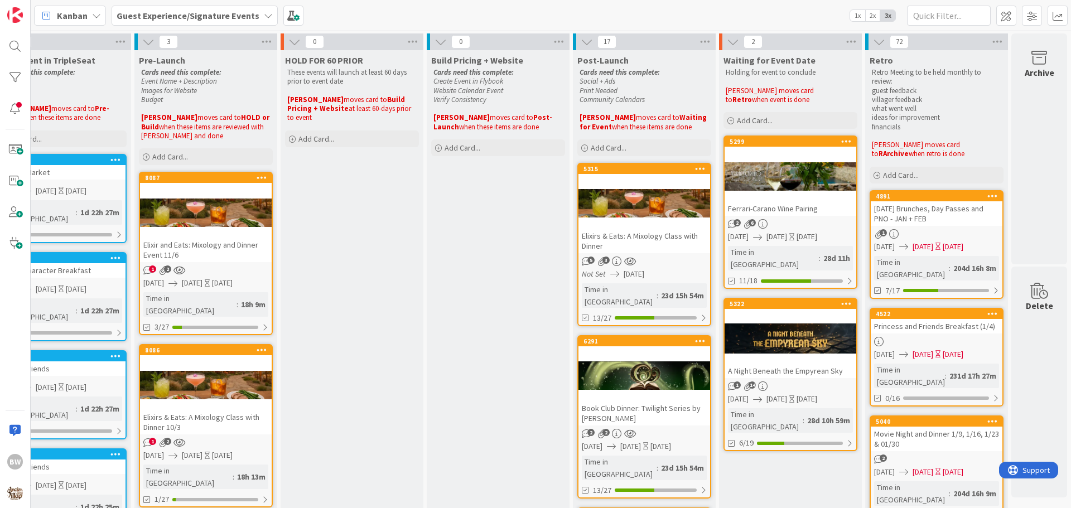  Describe the element at coordinates (206, 422) in the screenshot. I see `div: Elixirs & Eats: A Mixology Class with Dinner 10/3` at that location.